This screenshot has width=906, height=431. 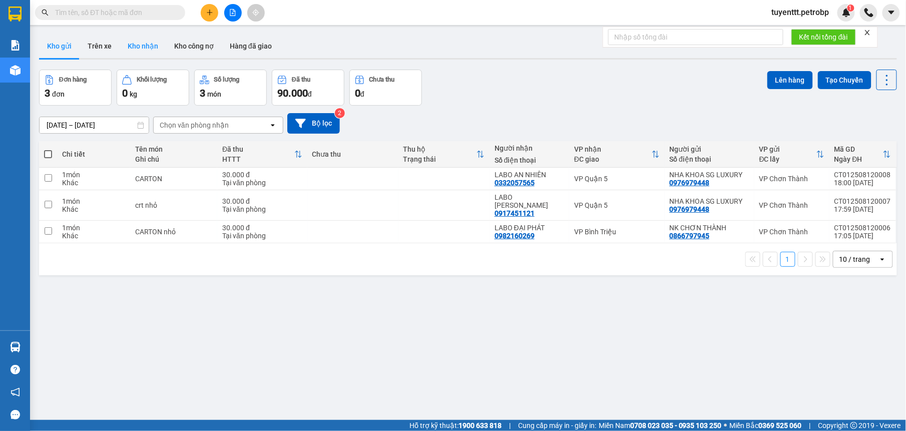 What do you see at coordinates (676, 425) in the screenshot?
I see `strong: 0708 023 035 - 0935 103 250` at bounding box center [676, 425].